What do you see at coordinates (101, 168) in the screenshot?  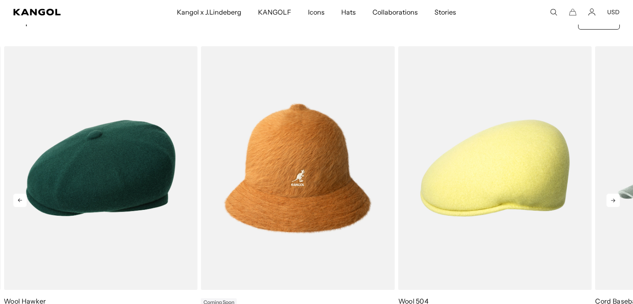 I see `img: color-deep-emerald` at bounding box center [101, 168].